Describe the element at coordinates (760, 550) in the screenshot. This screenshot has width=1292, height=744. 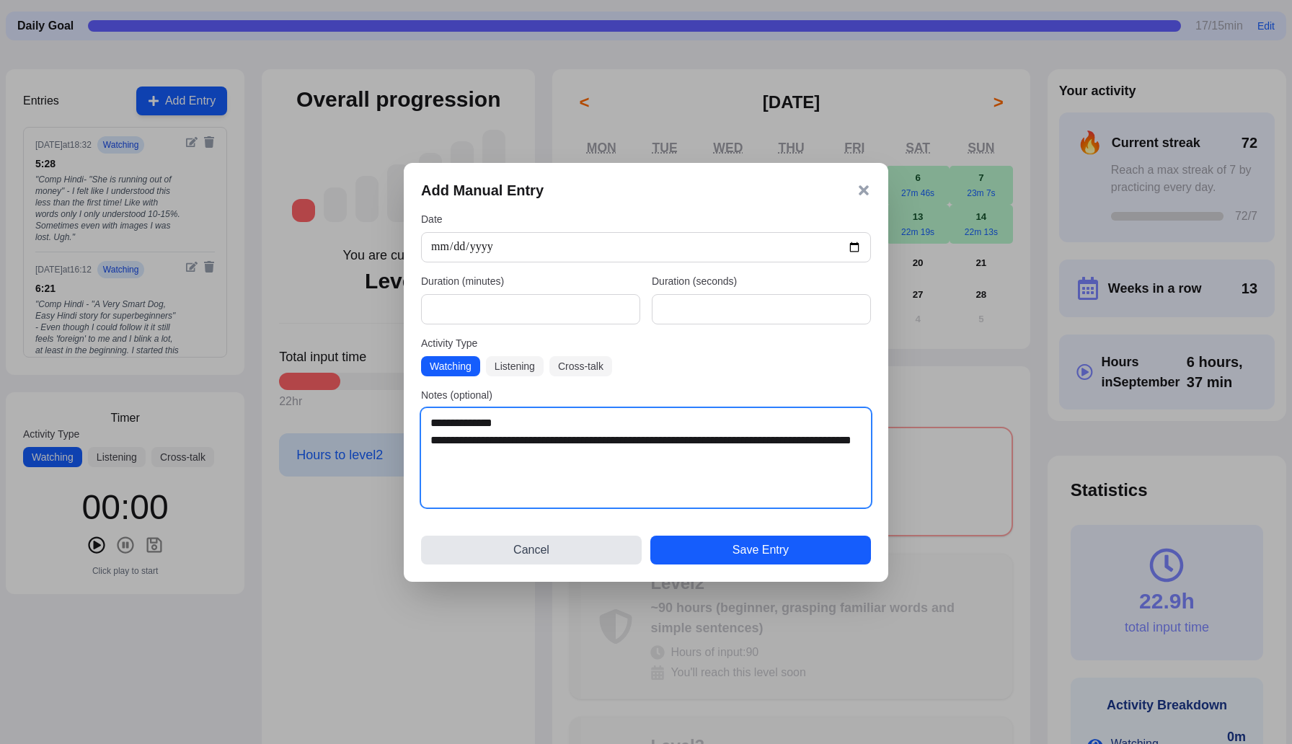
I see `button: Save Entry` at that location.